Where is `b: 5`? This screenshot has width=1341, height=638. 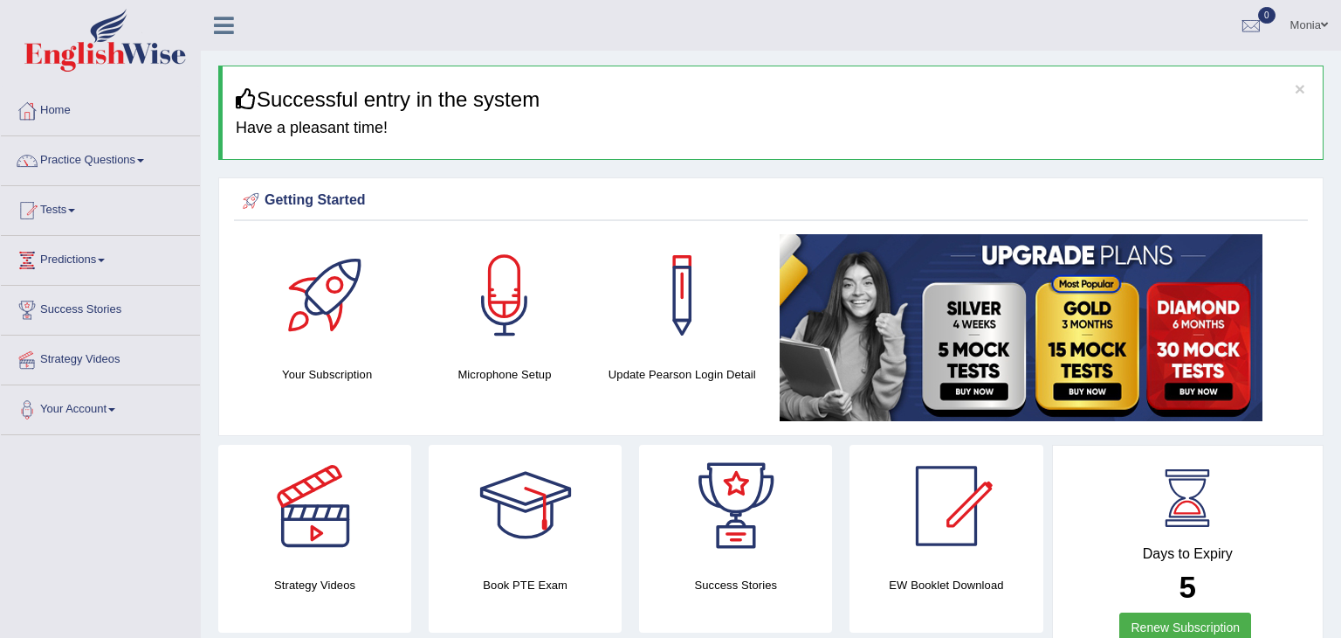
b: 5 is located at coordinates (1188, 586).